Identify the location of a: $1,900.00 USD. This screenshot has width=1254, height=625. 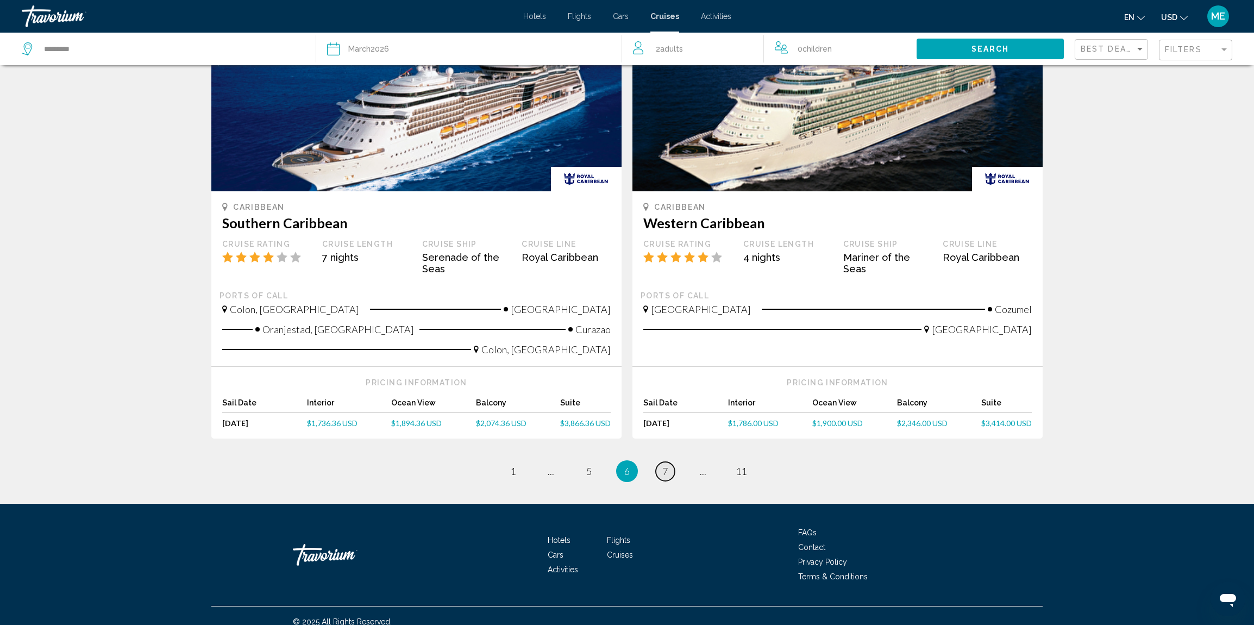
(855, 423).